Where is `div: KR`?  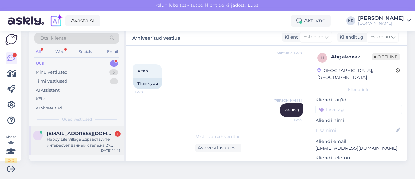
div: KR is located at coordinates (351, 21).